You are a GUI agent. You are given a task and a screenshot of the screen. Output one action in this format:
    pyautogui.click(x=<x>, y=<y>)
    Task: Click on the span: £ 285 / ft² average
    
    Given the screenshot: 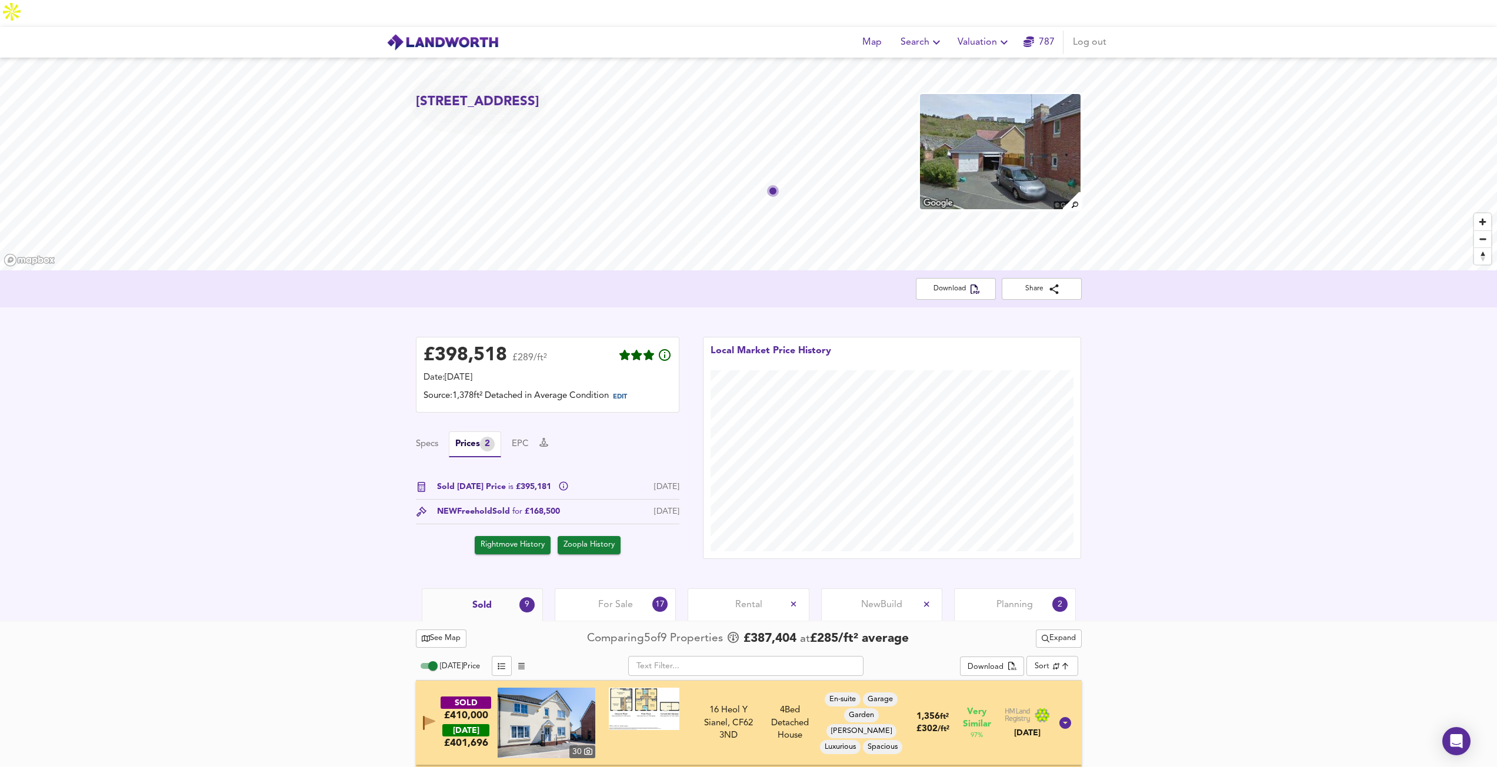 What is the action you would take?
    pyautogui.click(x=859, y=639)
    